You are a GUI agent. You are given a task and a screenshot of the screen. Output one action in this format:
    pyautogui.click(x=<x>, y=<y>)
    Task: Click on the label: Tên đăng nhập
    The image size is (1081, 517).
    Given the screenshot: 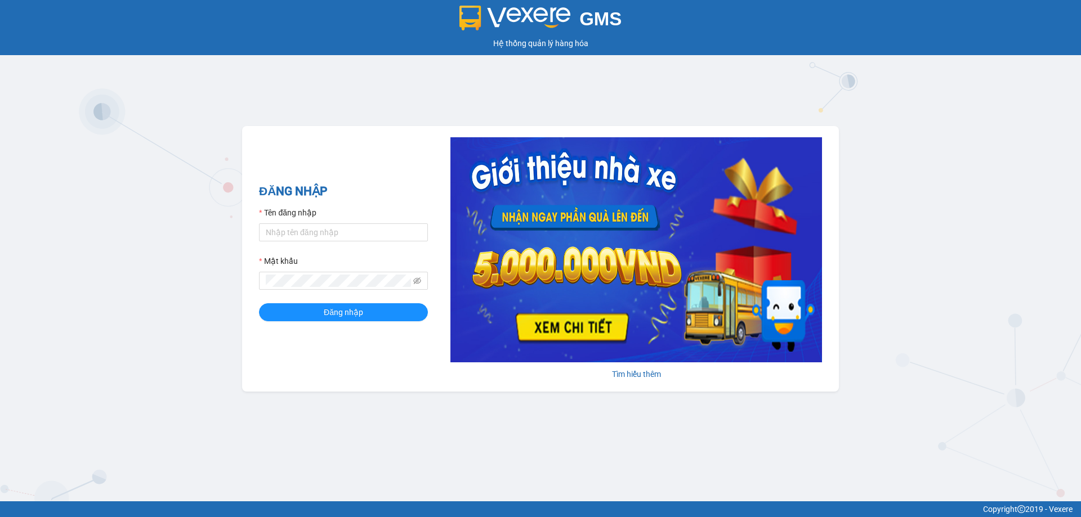 What is the action you would take?
    pyautogui.click(x=288, y=213)
    